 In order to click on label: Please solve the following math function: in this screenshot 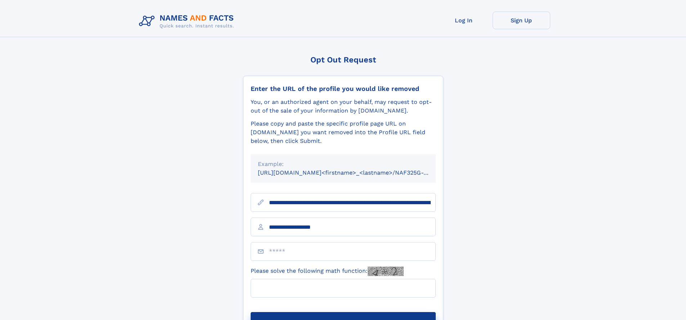, I will do `click(327, 271)`.